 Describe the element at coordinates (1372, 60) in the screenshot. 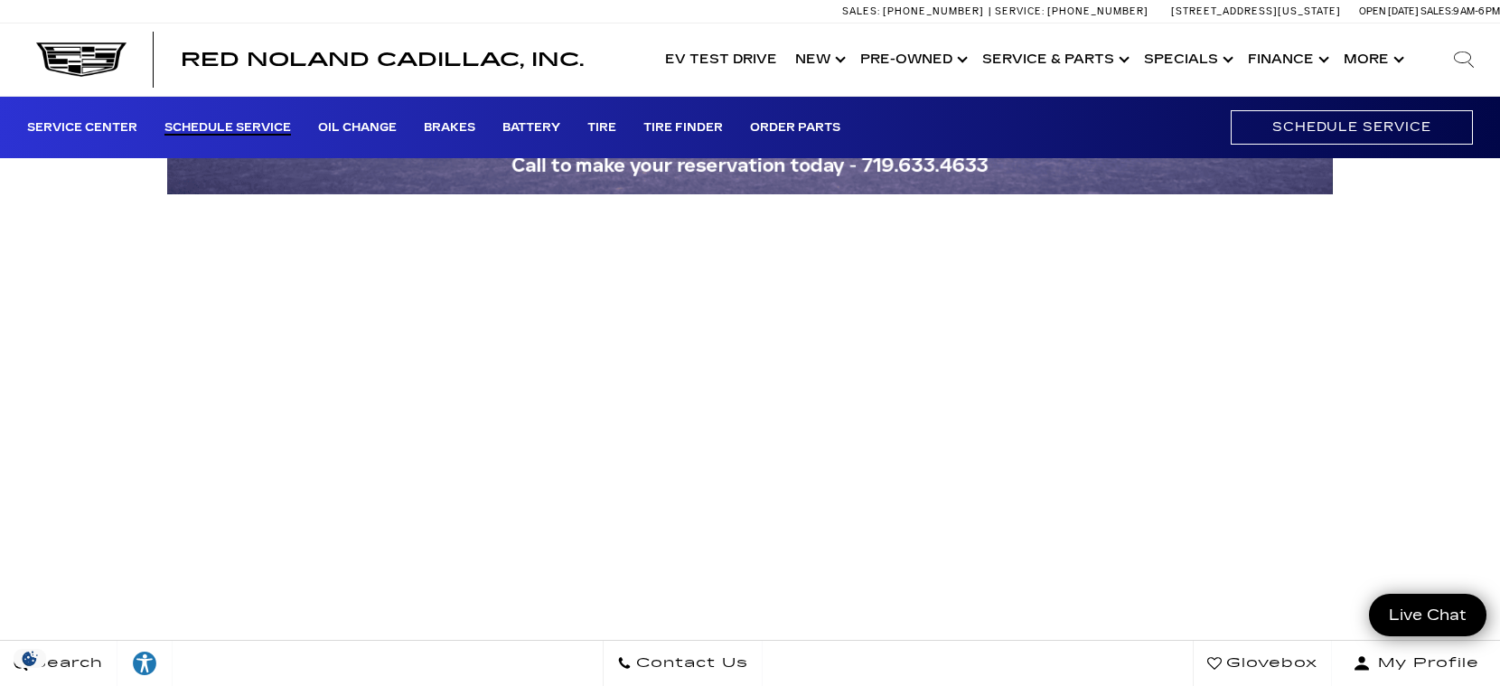

I see `button: More` at that location.